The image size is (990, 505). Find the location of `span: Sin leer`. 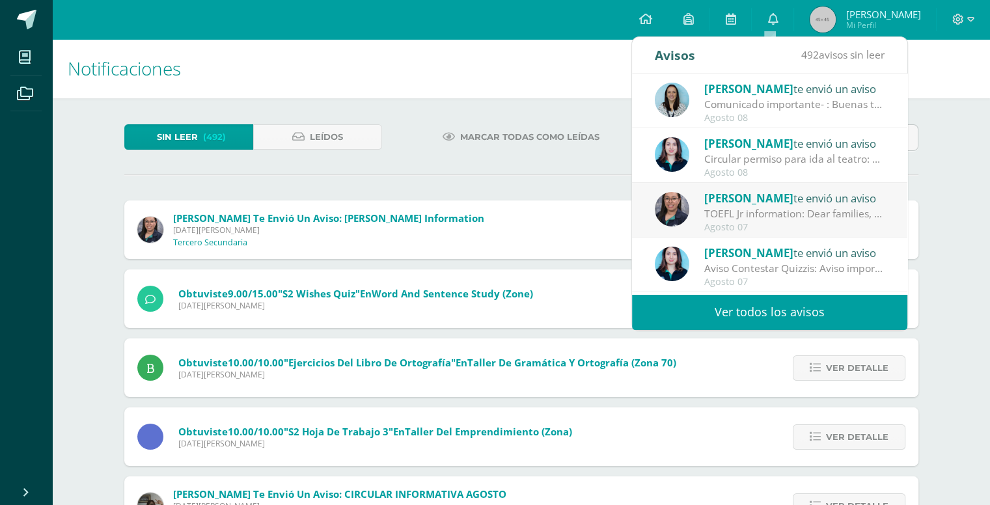

span: Sin leer is located at coordinates (177, 137).